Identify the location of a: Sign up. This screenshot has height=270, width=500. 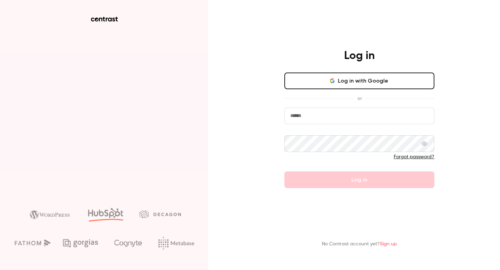
(388, 244).